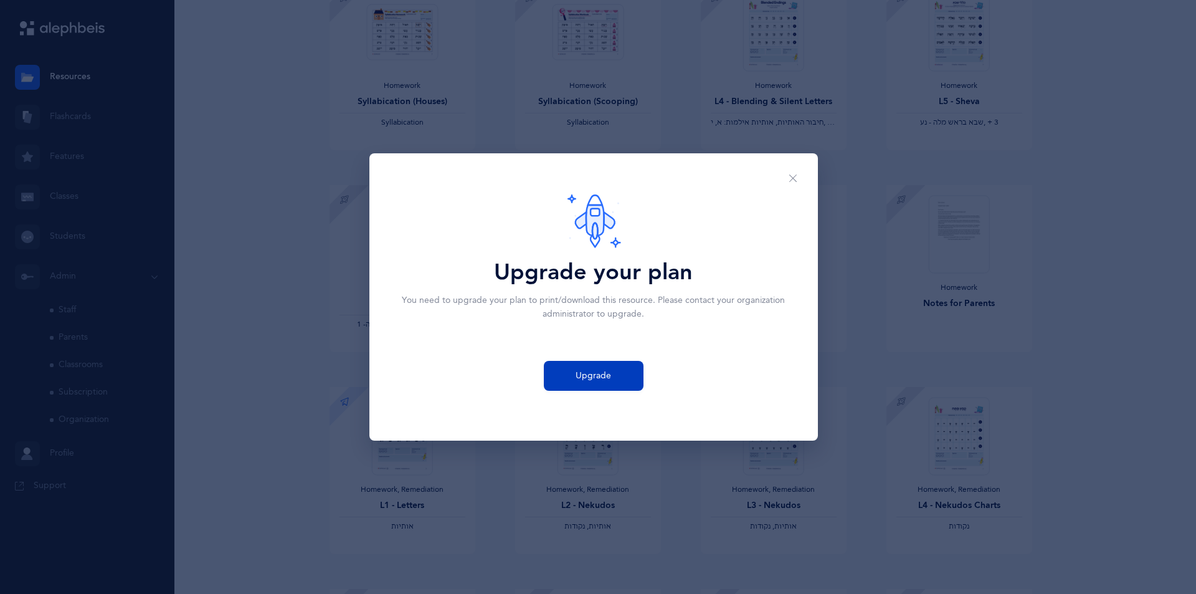 This screenshot has height=594, width=1196. Describe the element at coordinates (593, 272) in the screenshot. I see `div: Upgrade your plan` at that location.